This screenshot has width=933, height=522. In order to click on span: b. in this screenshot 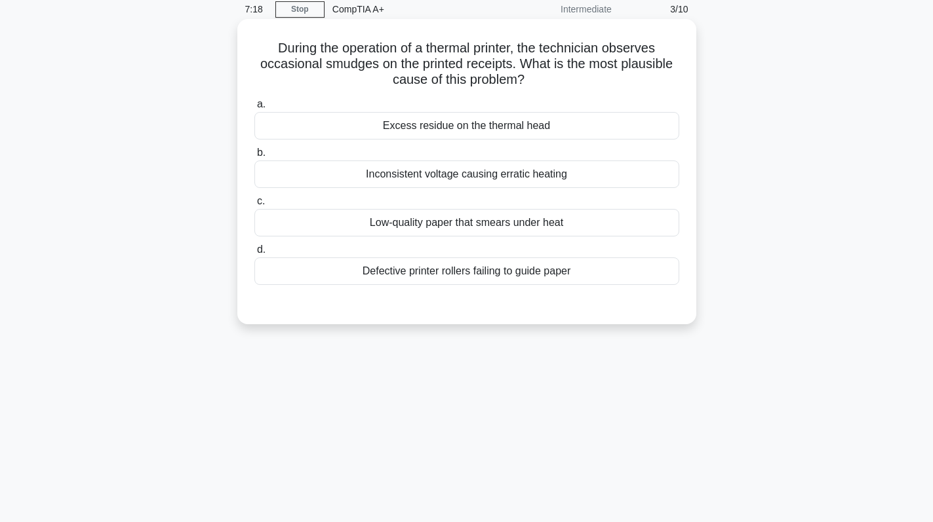, I will do `click(261, 152)`.